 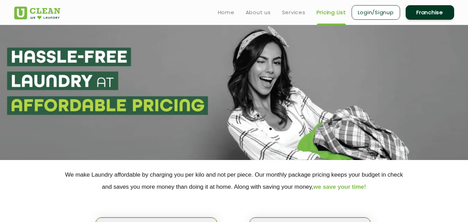 What do you see at coordinates (430, 12) in the screenshot?
I see `a: Franchise` at bounding box center [430, 12].